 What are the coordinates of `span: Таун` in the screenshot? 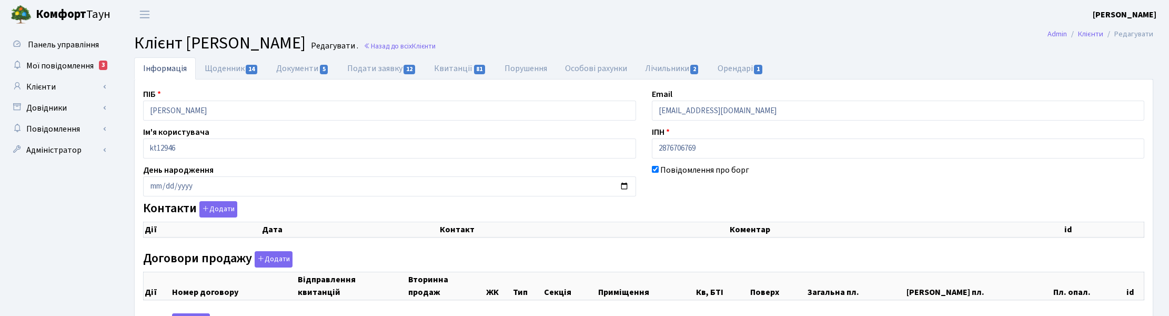 It's located at (73, 15).